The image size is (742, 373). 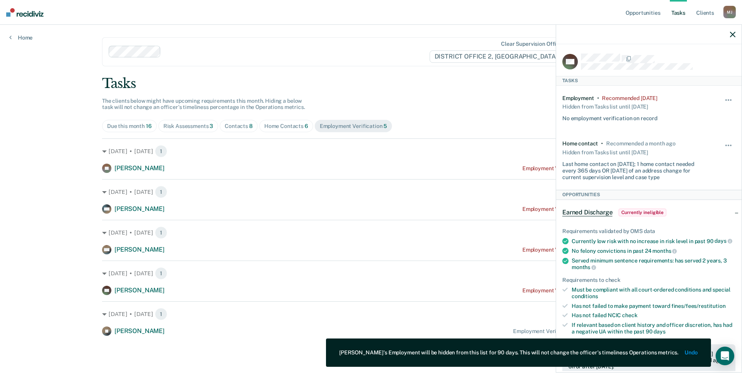 I want to click on div: If relevant based on client history and officer discretion, has had a negative UA within the past 90, so click(x=654, y=329).